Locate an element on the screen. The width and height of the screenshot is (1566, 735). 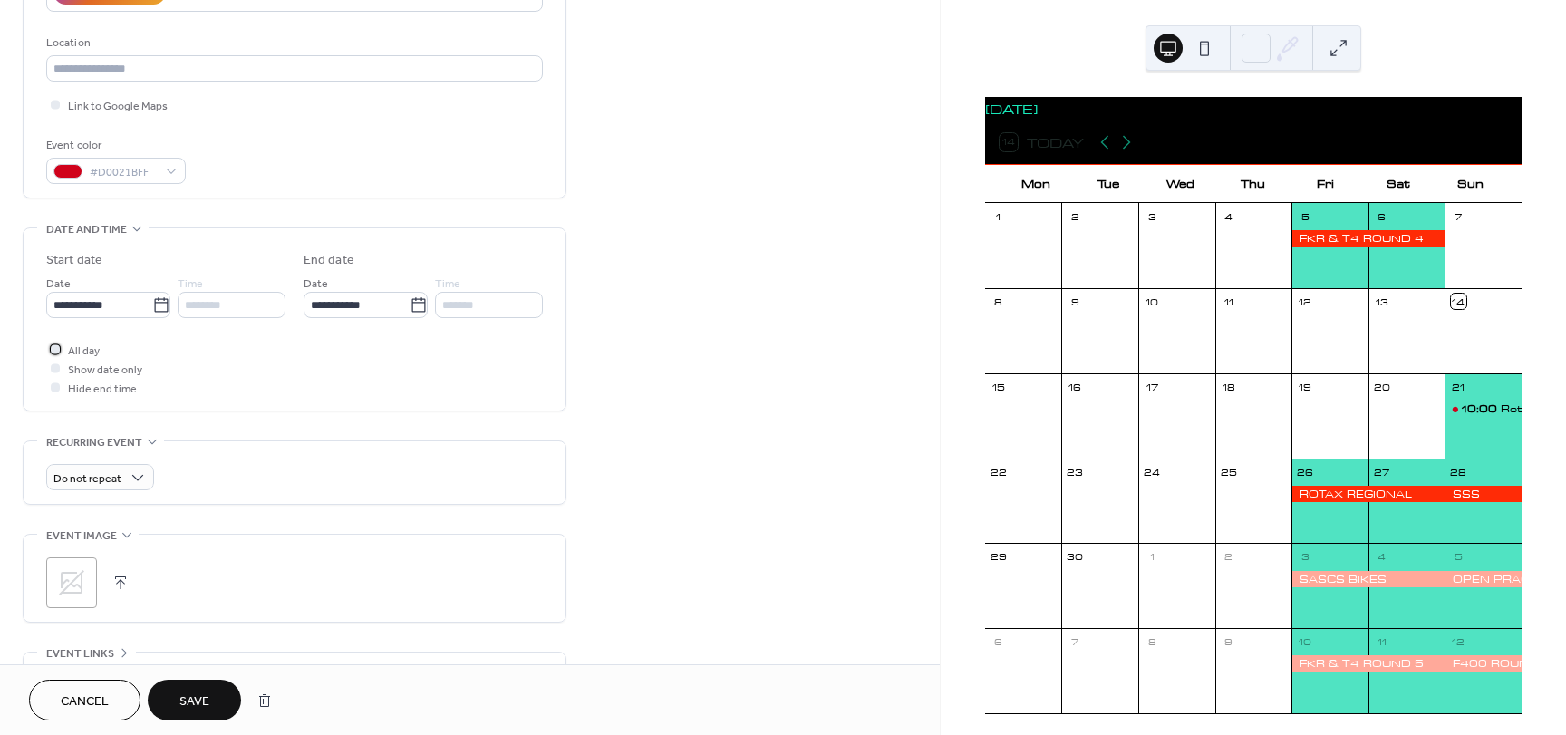
span: Recurring event is located at coordinates (94, 442).